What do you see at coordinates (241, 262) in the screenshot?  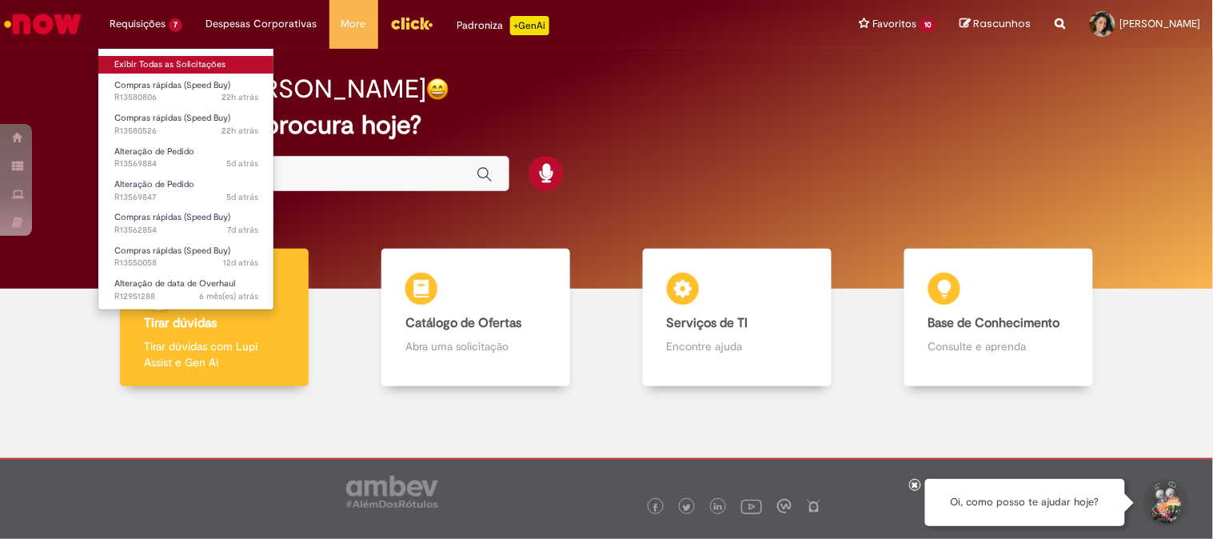 I see `span: 12d atrás` at bounding box center [241, 262].